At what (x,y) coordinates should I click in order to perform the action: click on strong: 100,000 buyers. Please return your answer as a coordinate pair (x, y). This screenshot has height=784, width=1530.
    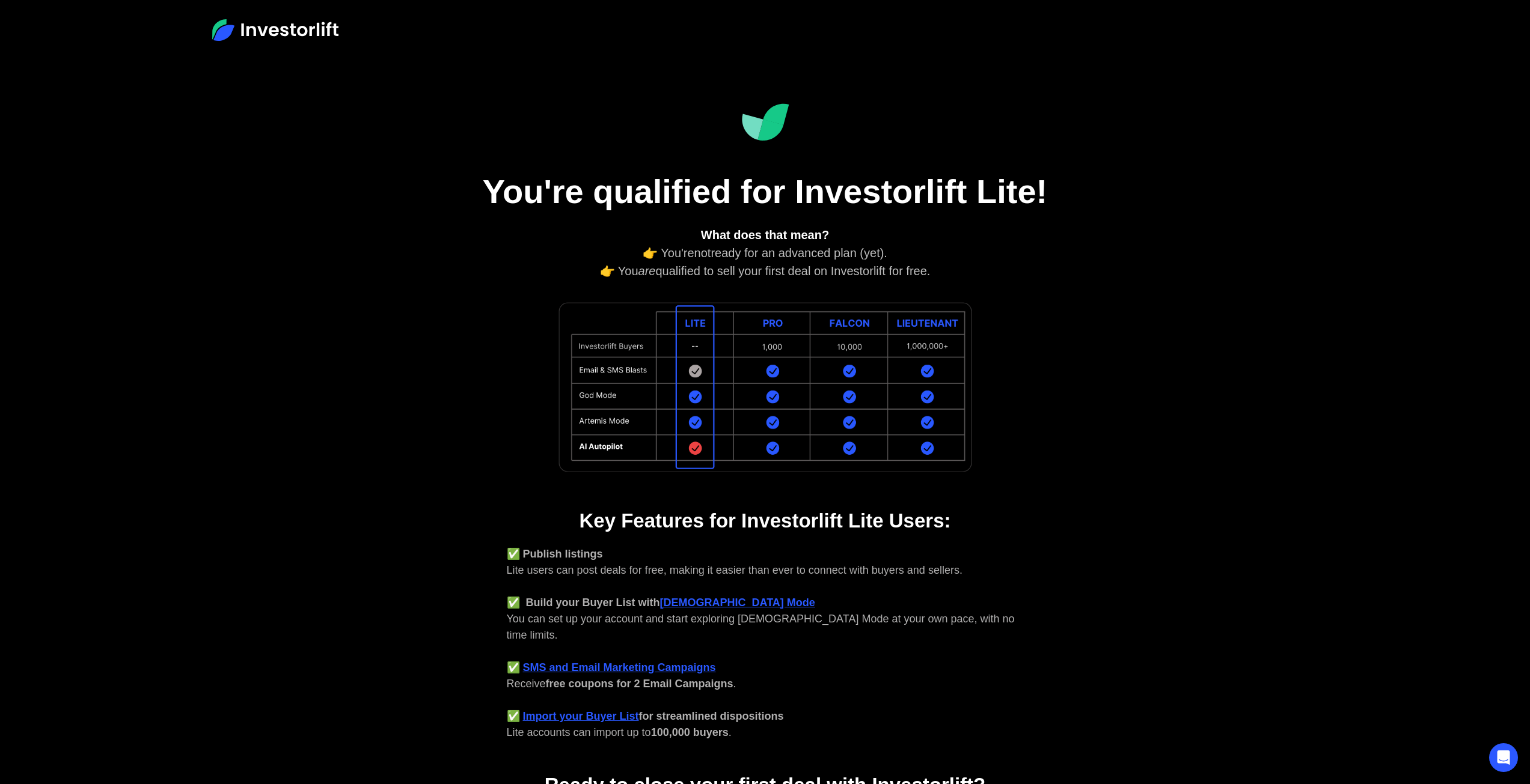
    Looking at the image, I should click on (690, 733).